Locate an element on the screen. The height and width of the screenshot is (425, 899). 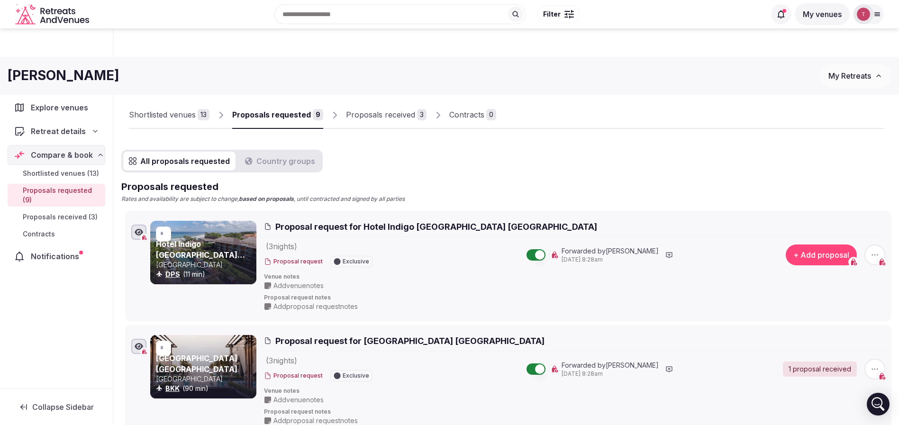
a: DPS is located at coordinates (172, 274).